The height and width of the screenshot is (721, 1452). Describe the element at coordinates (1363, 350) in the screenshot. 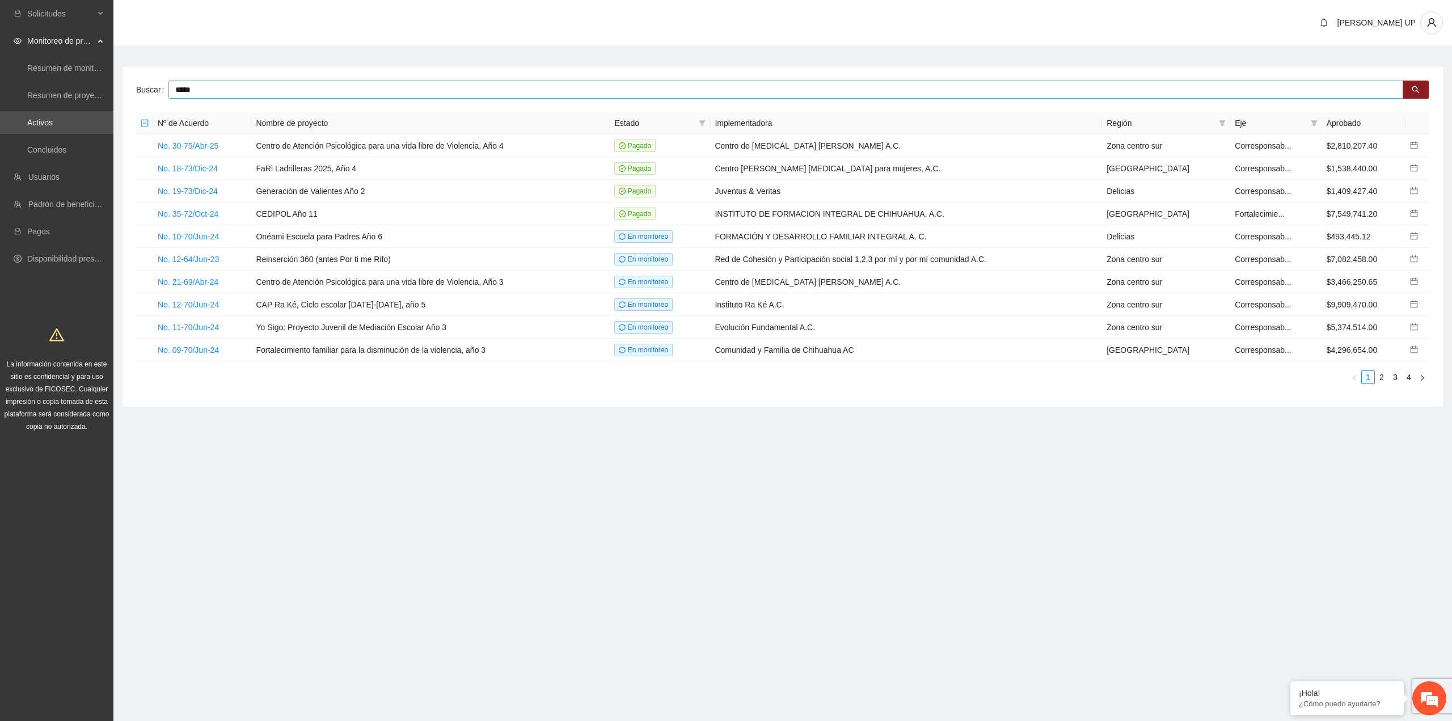

I see `td: $4,296,654.00` at that location.